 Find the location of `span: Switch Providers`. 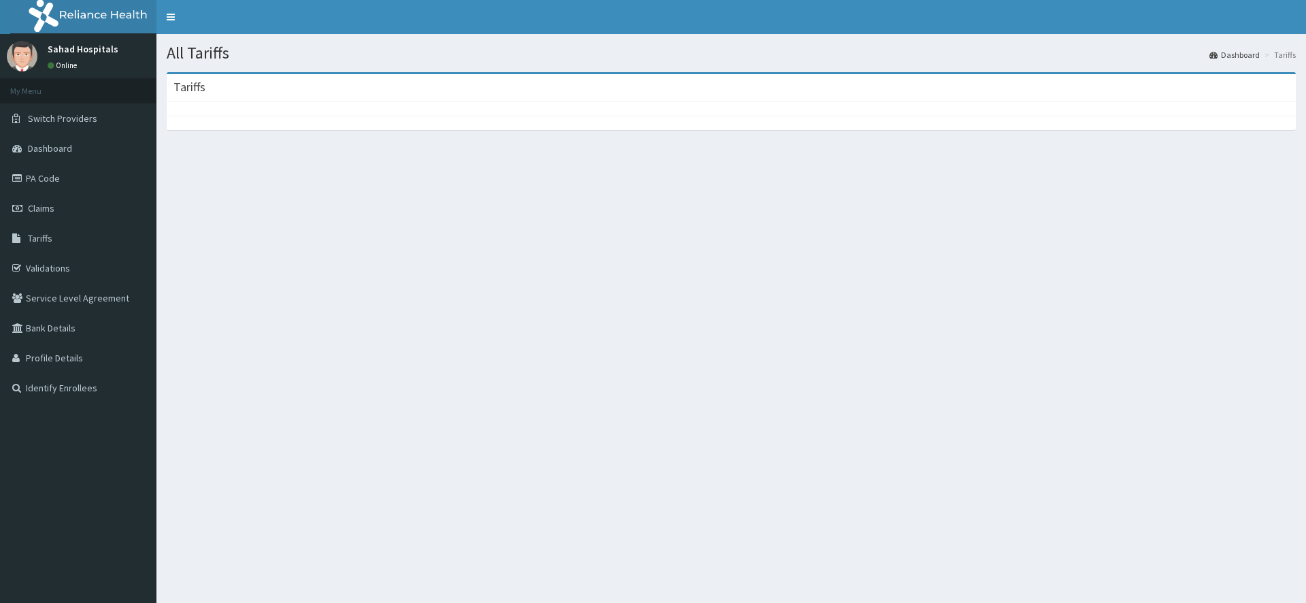

span: Switch Providers is located at coordinates (63, 118).